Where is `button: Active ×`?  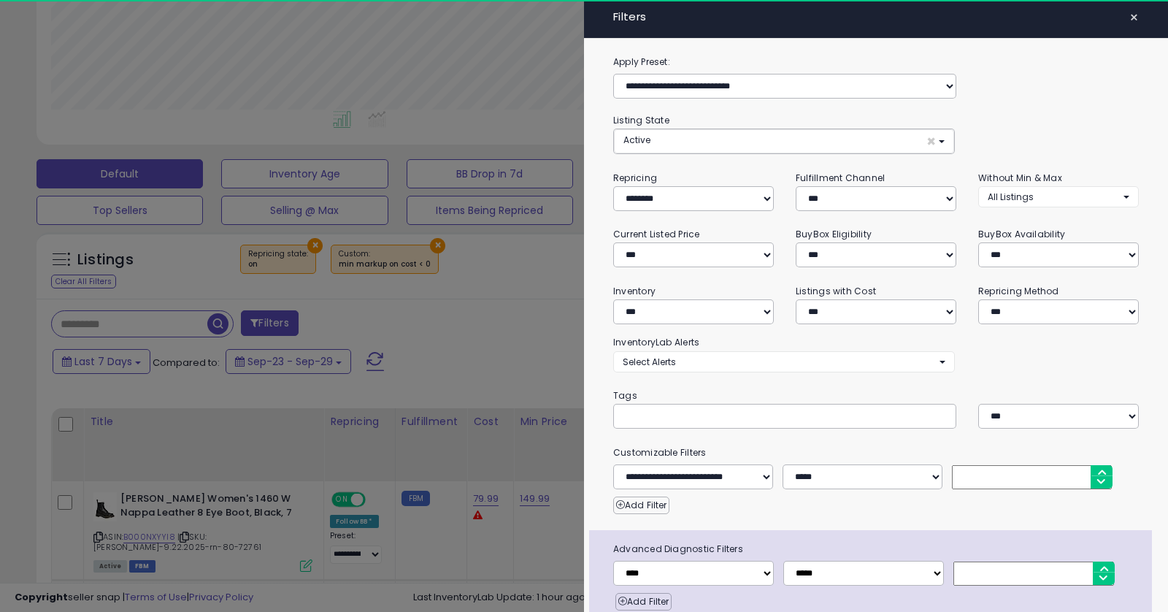
button: Active × is located at coordinates (784, 141).